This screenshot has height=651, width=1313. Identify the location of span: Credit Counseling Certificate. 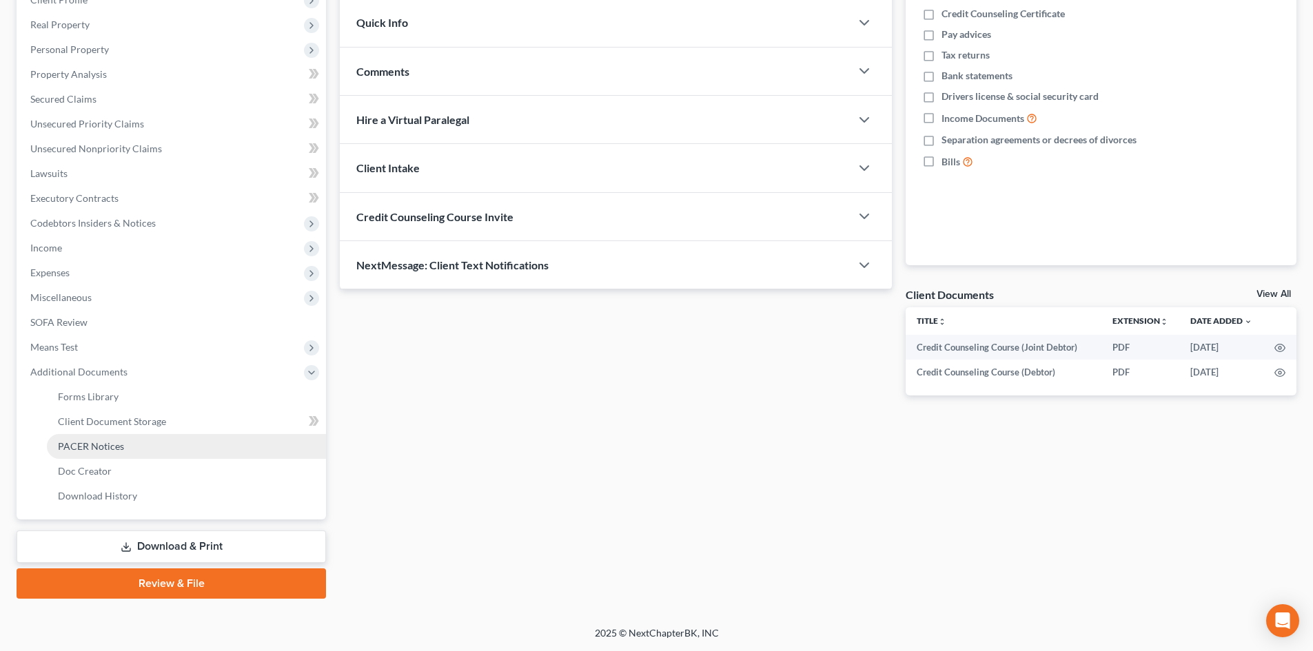
(1002, 14).